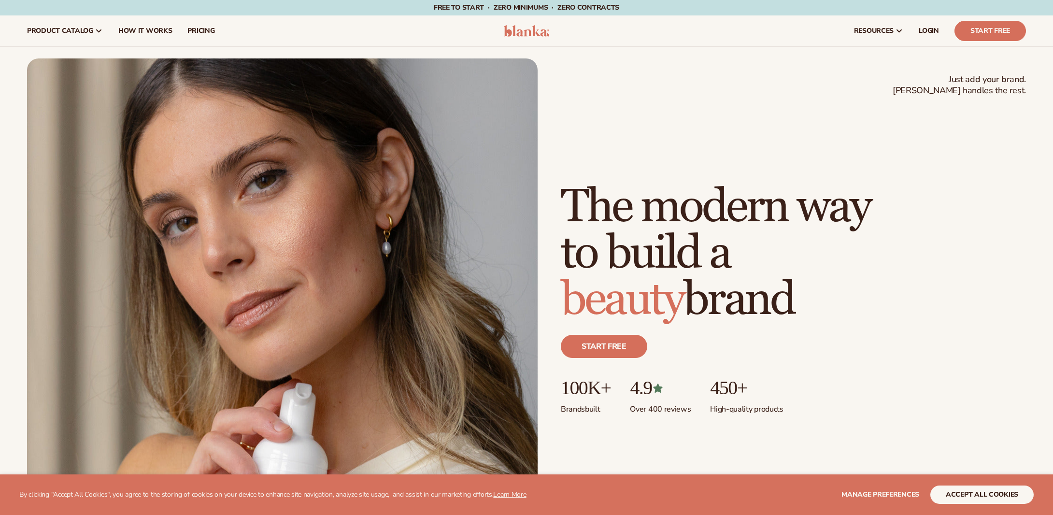  I want to click on button: Manage preferences, so click(880, 495).